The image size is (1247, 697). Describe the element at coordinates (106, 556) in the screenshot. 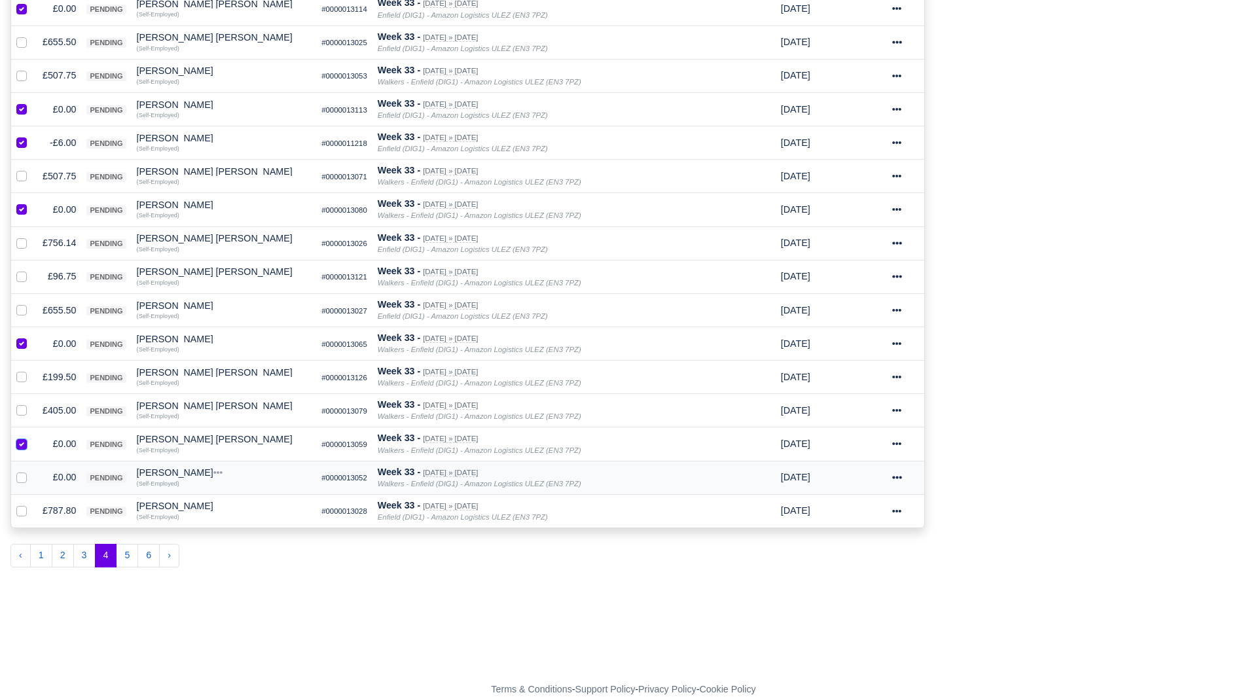

I see `span: 4` at that location.